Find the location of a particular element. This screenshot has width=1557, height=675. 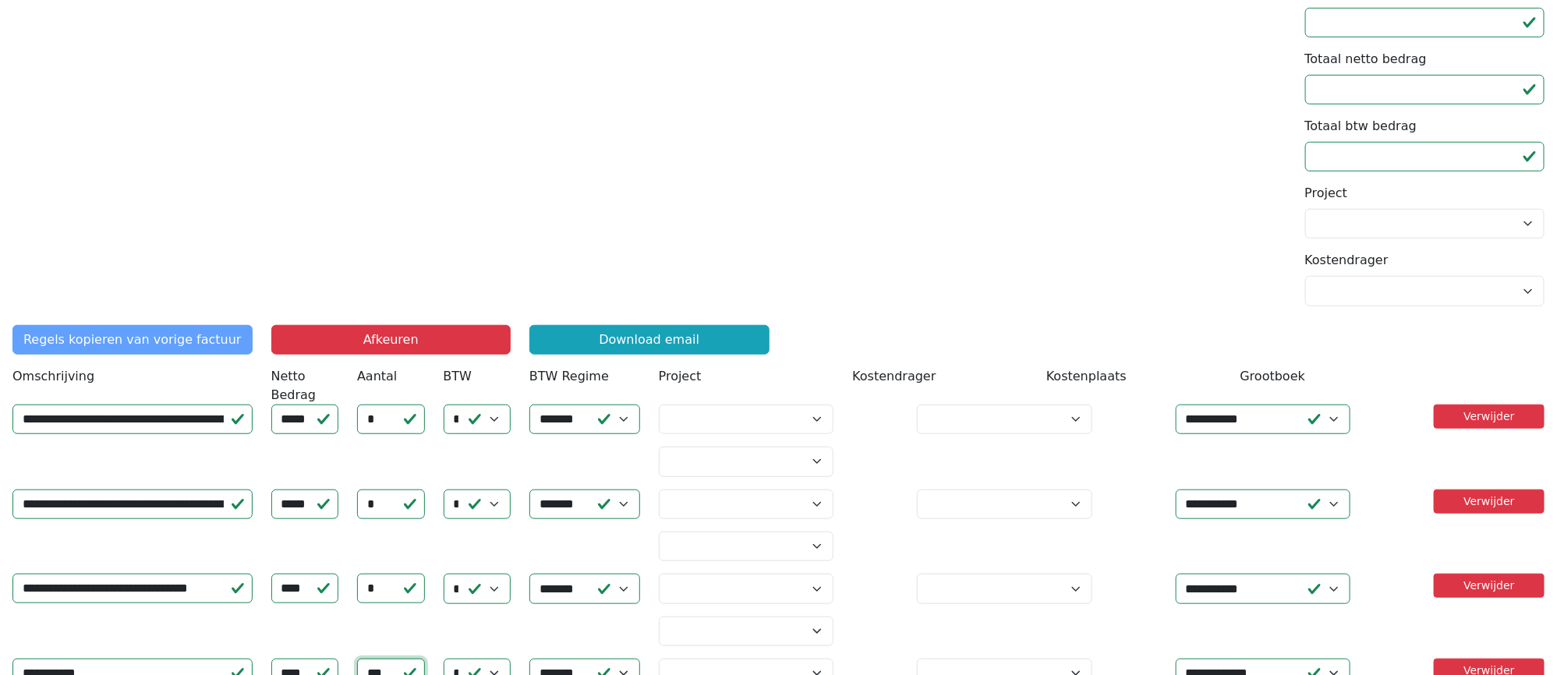

label: BTW is located at coordinates (458, 377).